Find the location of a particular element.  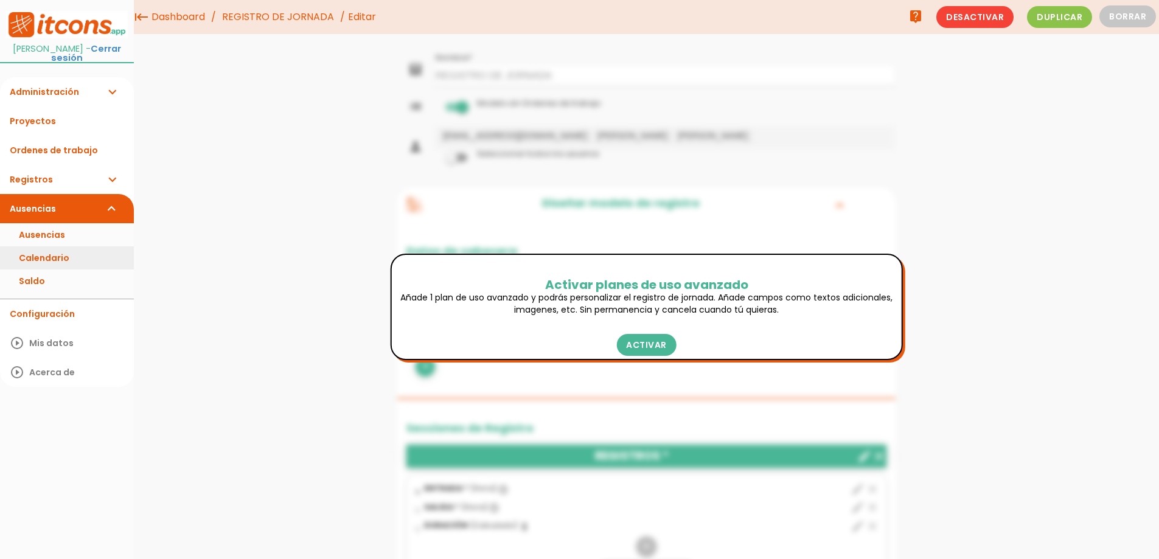

span: Desactivar is located at coordinates (975, 17).